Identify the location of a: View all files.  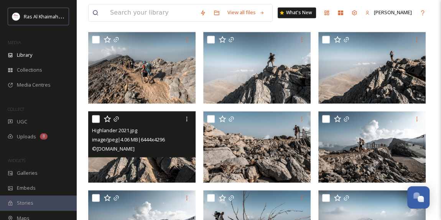
(246, 12).